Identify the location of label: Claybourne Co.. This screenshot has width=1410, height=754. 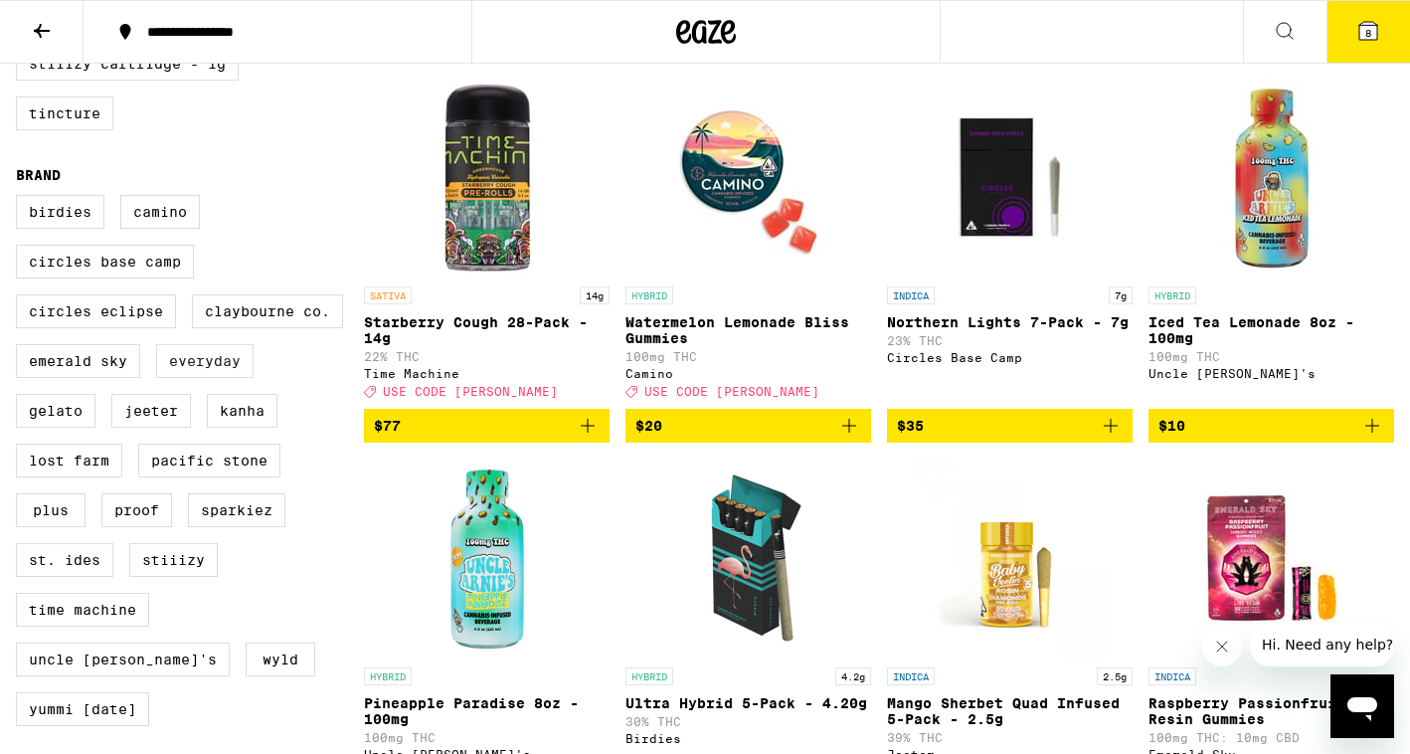
(267, 311).